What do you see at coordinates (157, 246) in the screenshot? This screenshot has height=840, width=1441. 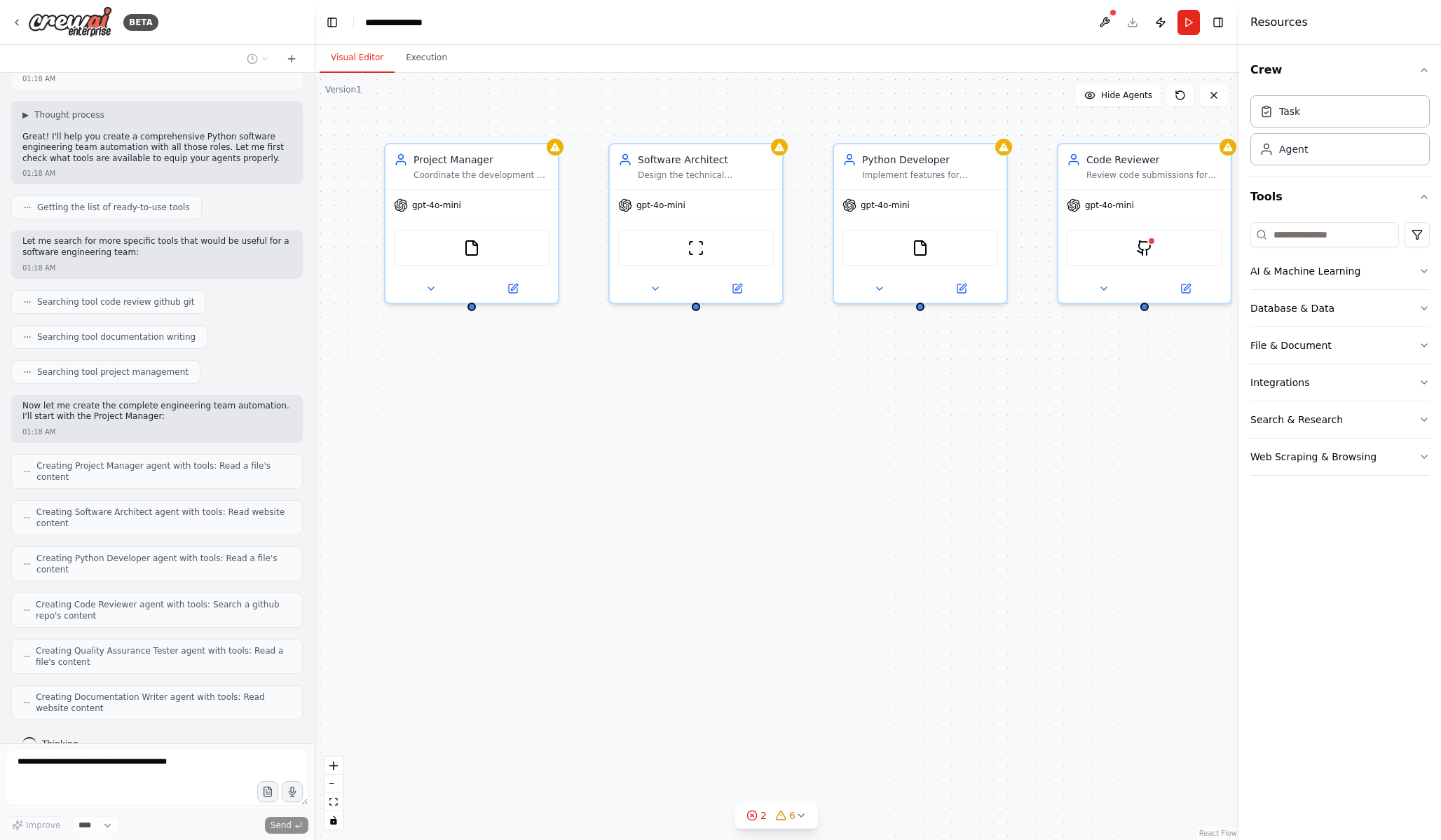 I see `p: Let me search for more specific tools that would be useful for a software engineering team:` at bounding box center [157, 246].